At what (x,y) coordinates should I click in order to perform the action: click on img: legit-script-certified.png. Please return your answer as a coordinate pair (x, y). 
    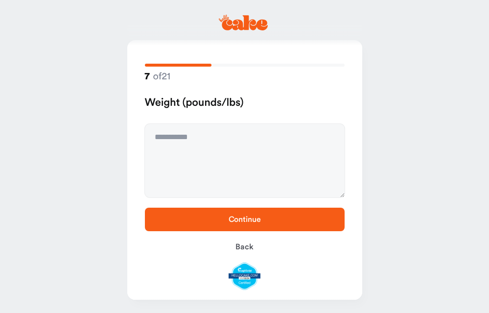
    Looking at the image, I should click on (244, 276).